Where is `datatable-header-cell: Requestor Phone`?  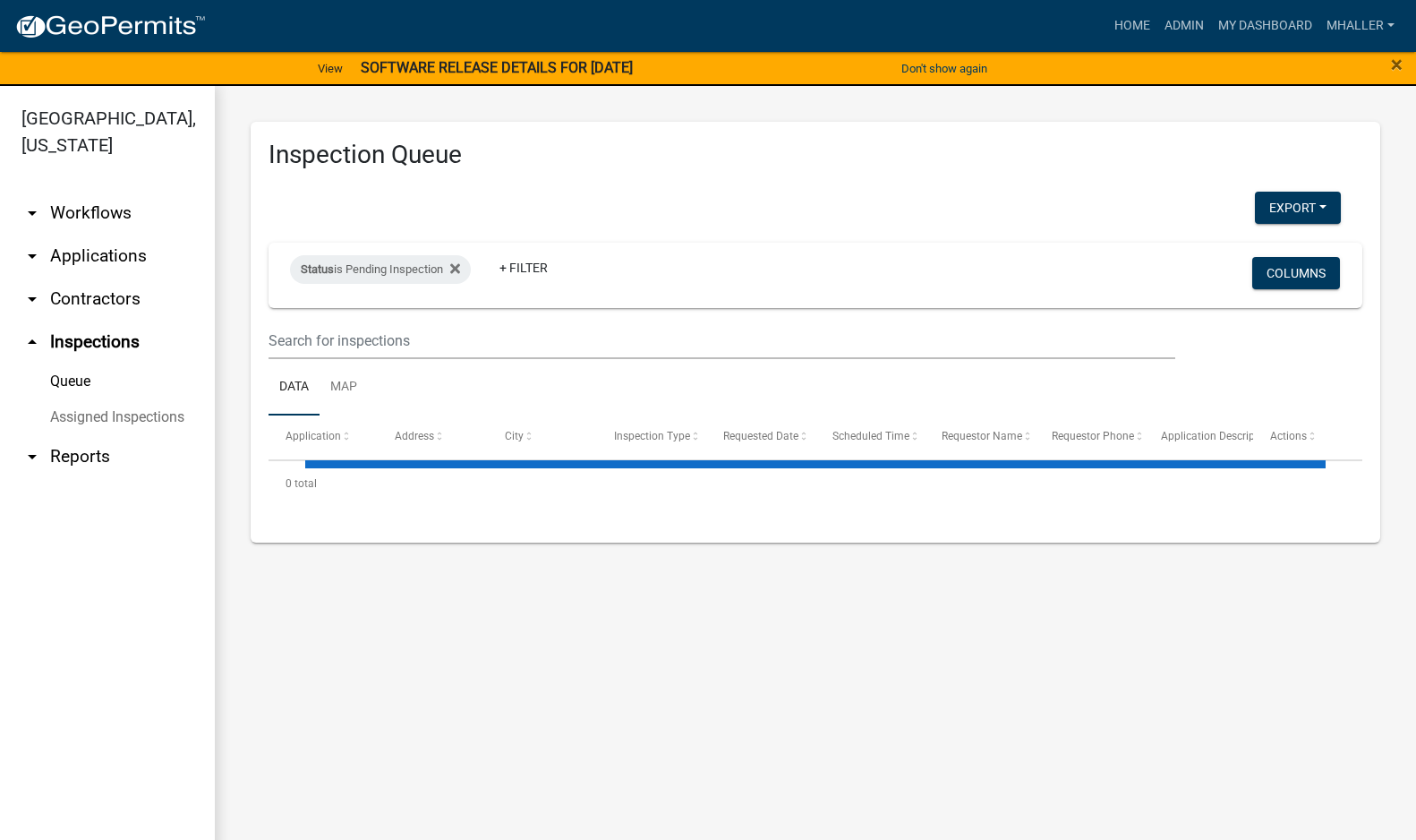 datatable-header-cell: Requestor Phone is located at coordinates (1089, 436).